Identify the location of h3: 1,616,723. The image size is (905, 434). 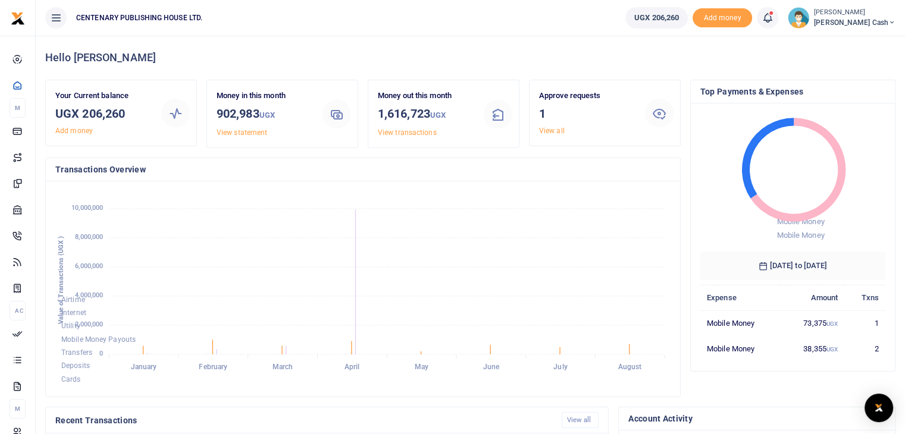
(426, 114).